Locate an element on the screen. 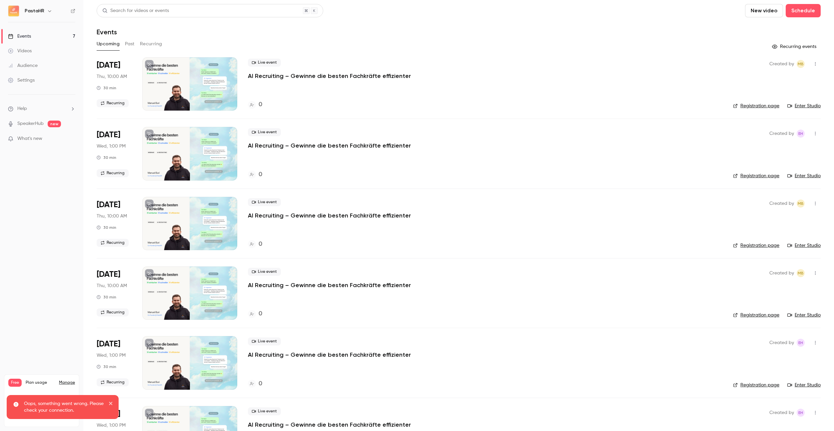  span: What's new is located at coordinates (30, 139).